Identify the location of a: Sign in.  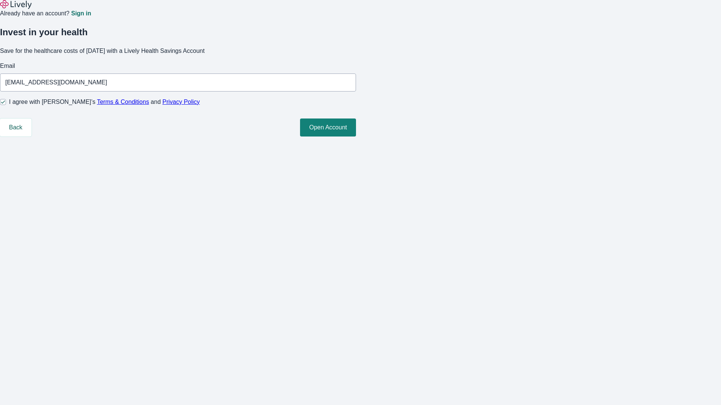
(81, 14).